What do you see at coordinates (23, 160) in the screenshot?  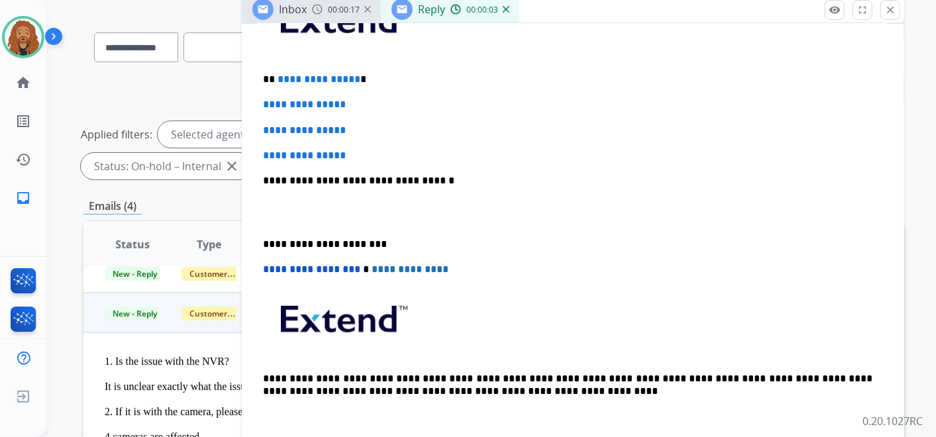 I see `mat-icon: history` at bounding box center [23, 160].